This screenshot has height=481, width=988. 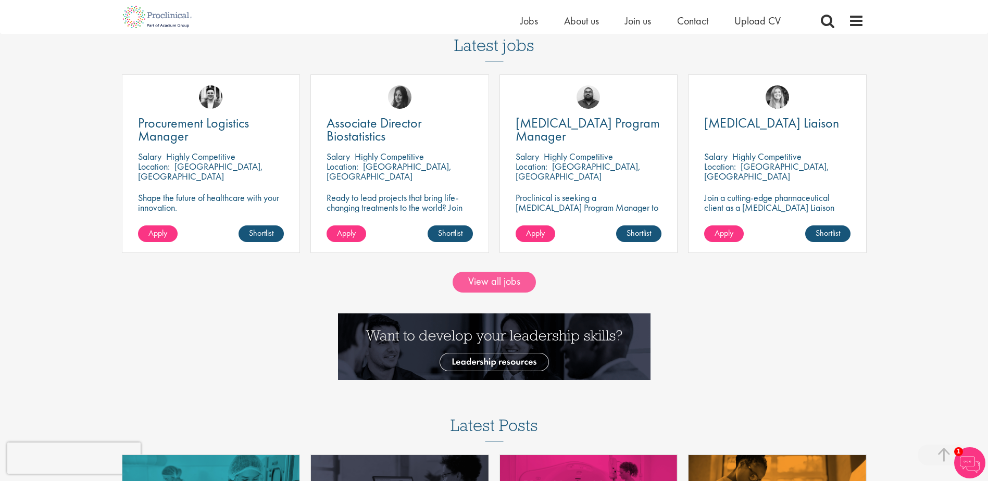 What do you see at coordinates (400, 97) in the screenshot?
I see `a: Heidi Hennigan` at bounding box center [400, 97].